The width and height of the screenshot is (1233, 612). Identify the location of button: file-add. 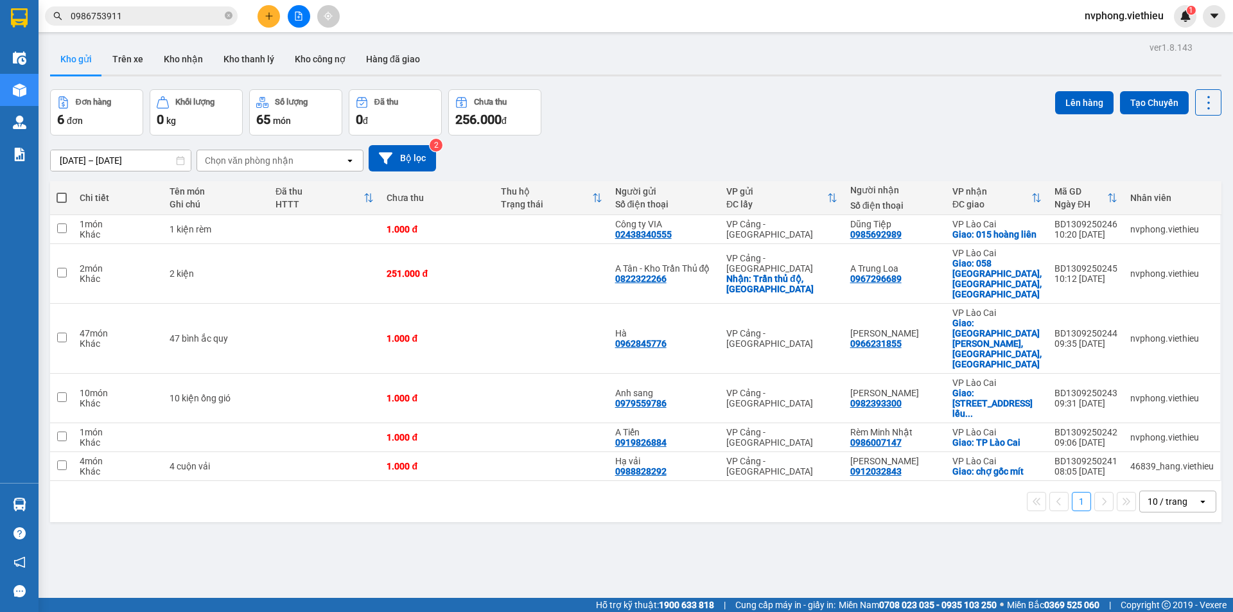
(299, 16).